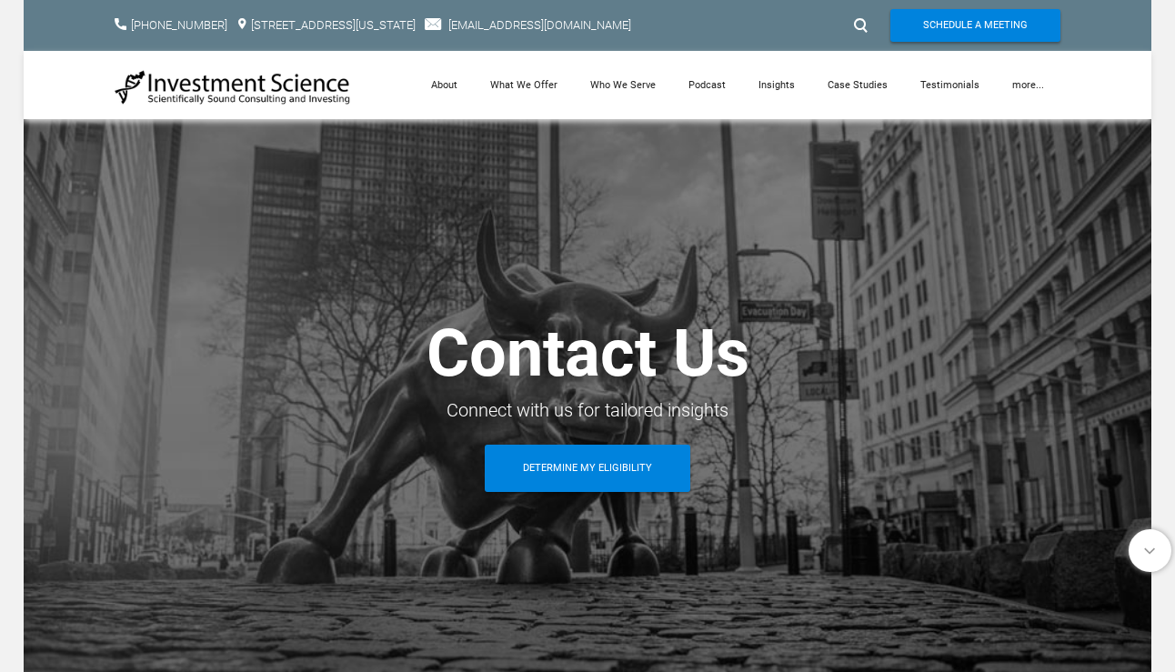 This screenshot has height=672, width=1175. I want to click on a: Who We Serve, so click(623, 85).